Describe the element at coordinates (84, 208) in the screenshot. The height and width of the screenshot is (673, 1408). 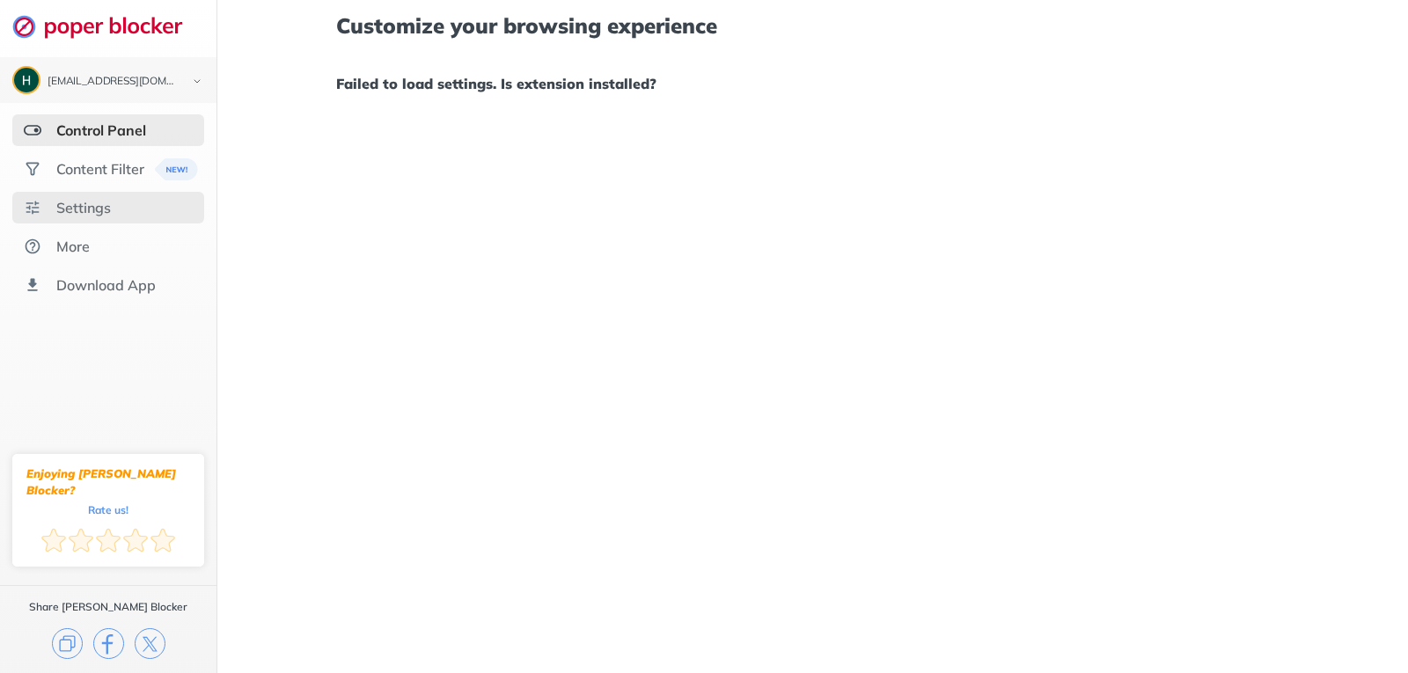
I see `div: Settings` at that location.